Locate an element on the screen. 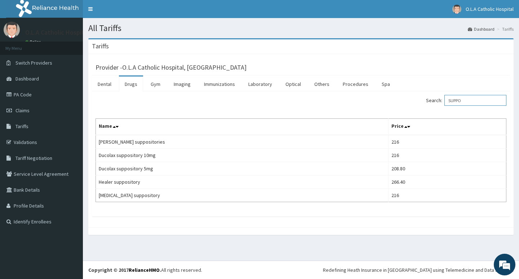  a: Drugs is located at coordinates (131, 84).